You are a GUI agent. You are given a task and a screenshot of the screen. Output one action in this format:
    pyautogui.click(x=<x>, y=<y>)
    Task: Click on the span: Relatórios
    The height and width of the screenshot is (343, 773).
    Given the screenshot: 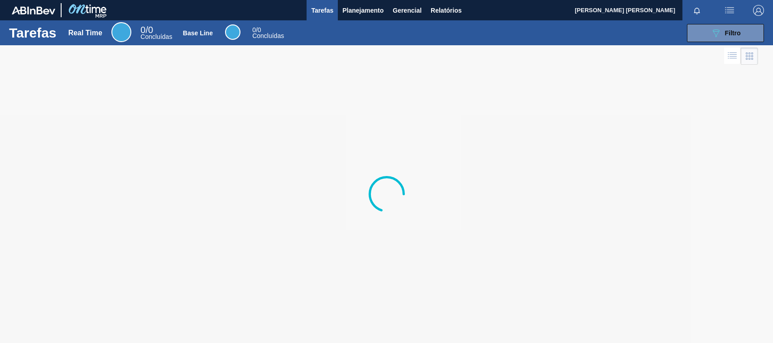 What is the action you would take?
    pyautogui.click(x=446, y=10)
    